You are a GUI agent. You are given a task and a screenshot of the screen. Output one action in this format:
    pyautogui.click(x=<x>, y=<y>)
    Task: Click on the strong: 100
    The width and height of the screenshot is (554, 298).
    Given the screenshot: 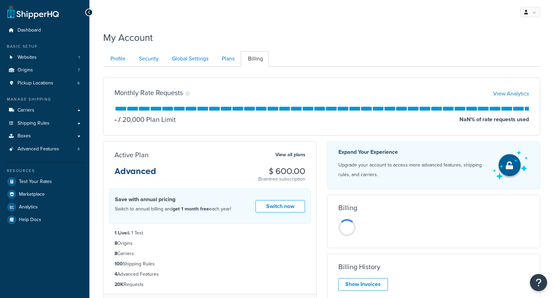 What is the action you would take?
    pyautogui.click(x=119, y=264)
    